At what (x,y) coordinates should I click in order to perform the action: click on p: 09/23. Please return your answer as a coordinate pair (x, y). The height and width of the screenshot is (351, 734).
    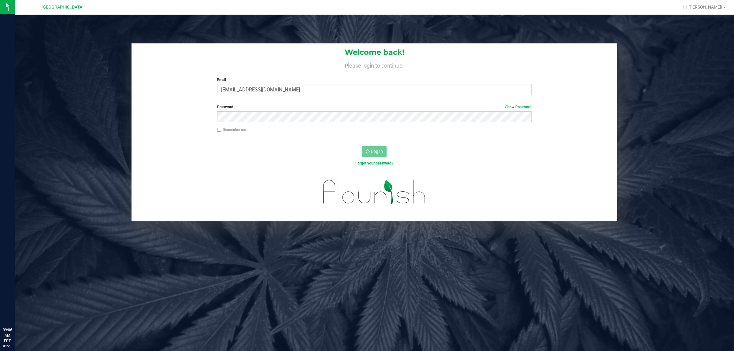
    Looking at the image, I should click on (7, 346).